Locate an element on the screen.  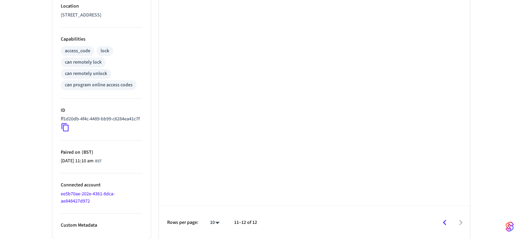
div: access_code is located at coordinates (78, 51).